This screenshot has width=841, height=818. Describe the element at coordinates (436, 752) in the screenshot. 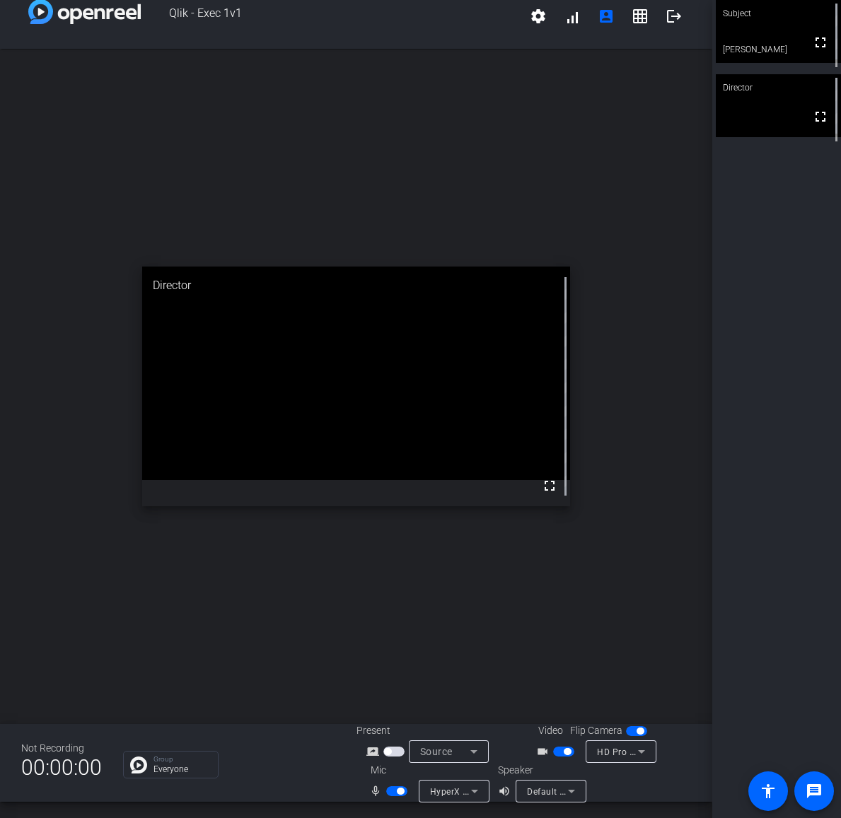

I see `span: Source` at that location.